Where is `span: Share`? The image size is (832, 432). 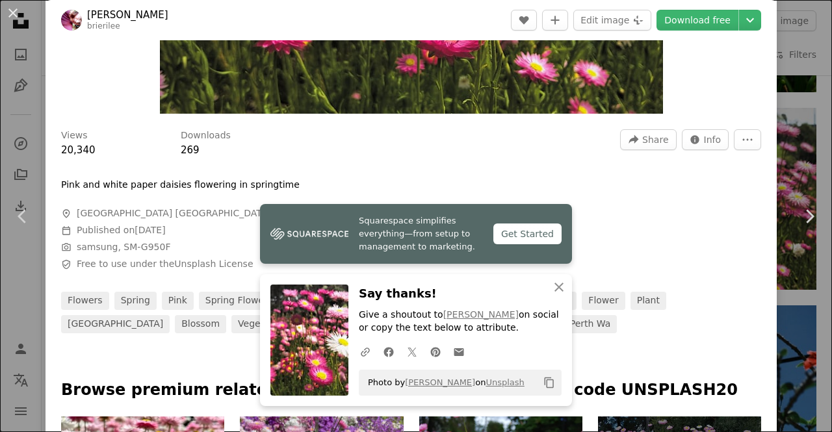
span: Share is located at coordinates (655, 140).